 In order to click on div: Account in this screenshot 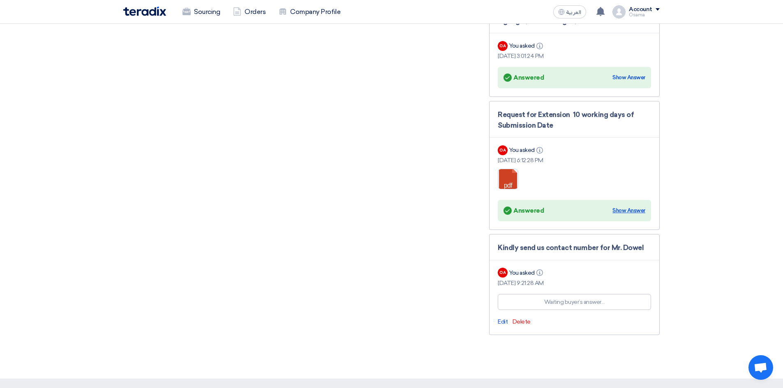, I will do `click(640, 9)`.